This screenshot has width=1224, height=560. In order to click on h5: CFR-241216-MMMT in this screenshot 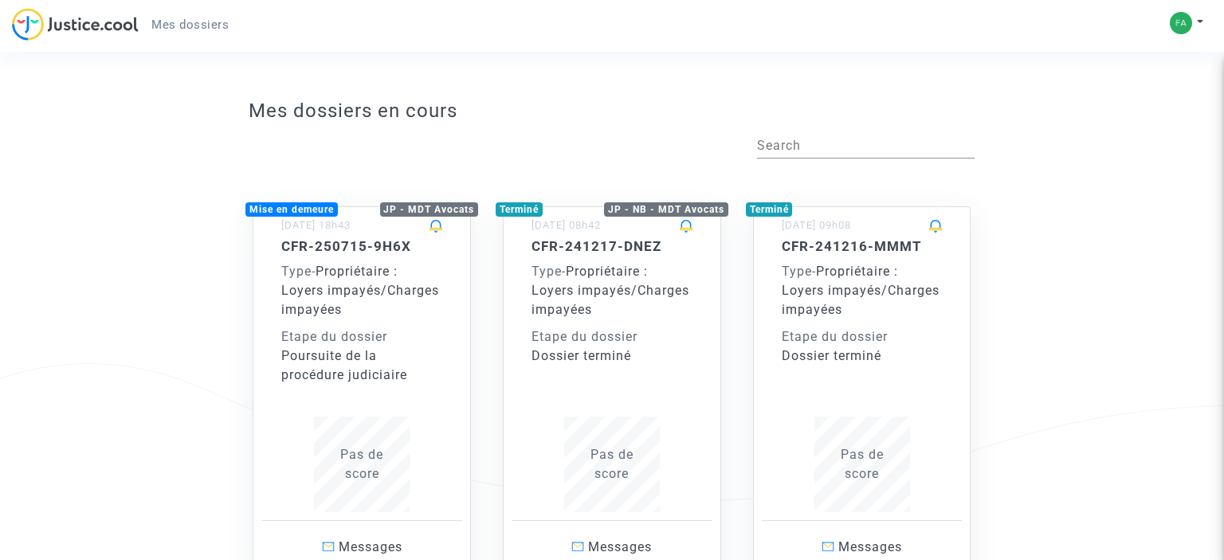, I will do `click(862, 246)`.